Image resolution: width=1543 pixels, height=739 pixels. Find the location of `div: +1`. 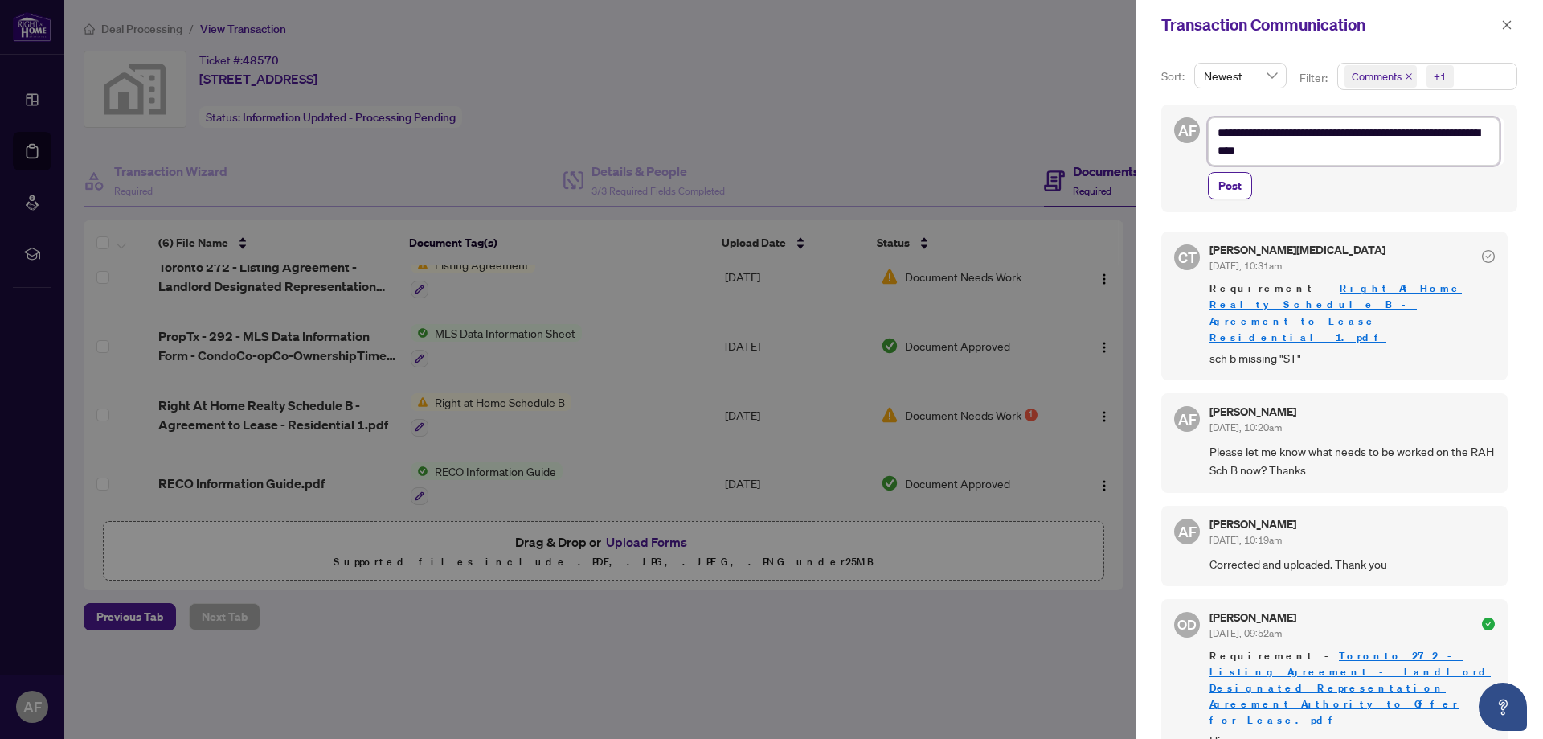

div: +1 is located at coordinates (1440, 76).